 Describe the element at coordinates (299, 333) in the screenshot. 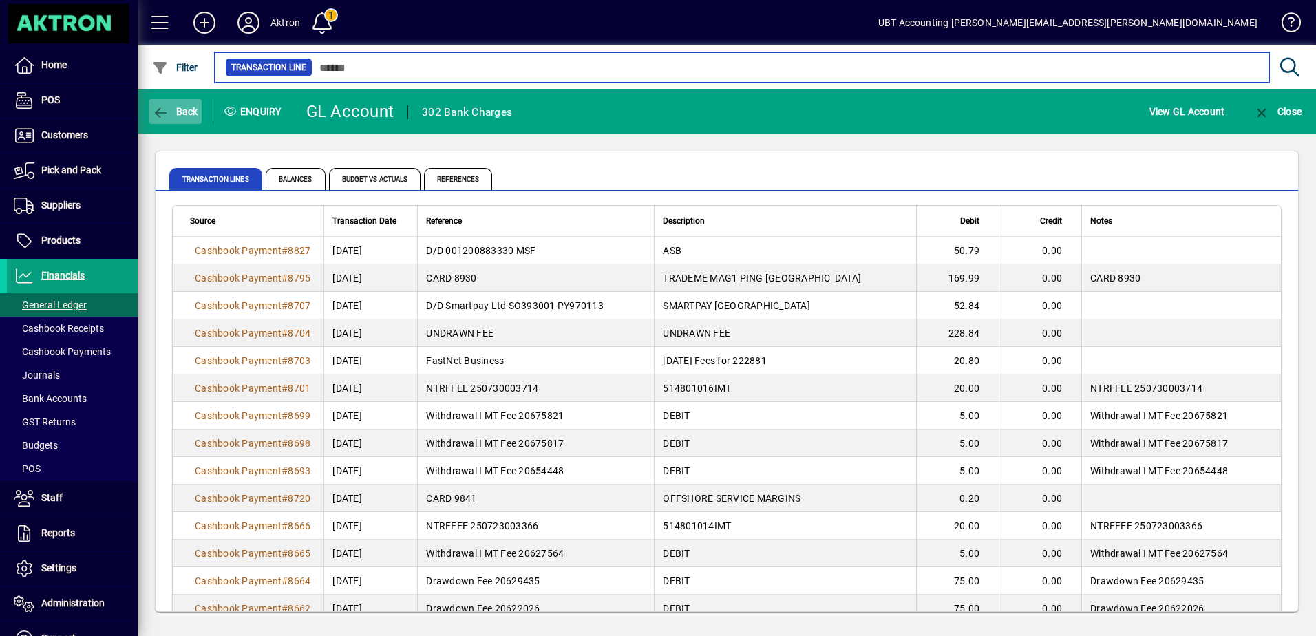

I see `span: 8704` at that location.